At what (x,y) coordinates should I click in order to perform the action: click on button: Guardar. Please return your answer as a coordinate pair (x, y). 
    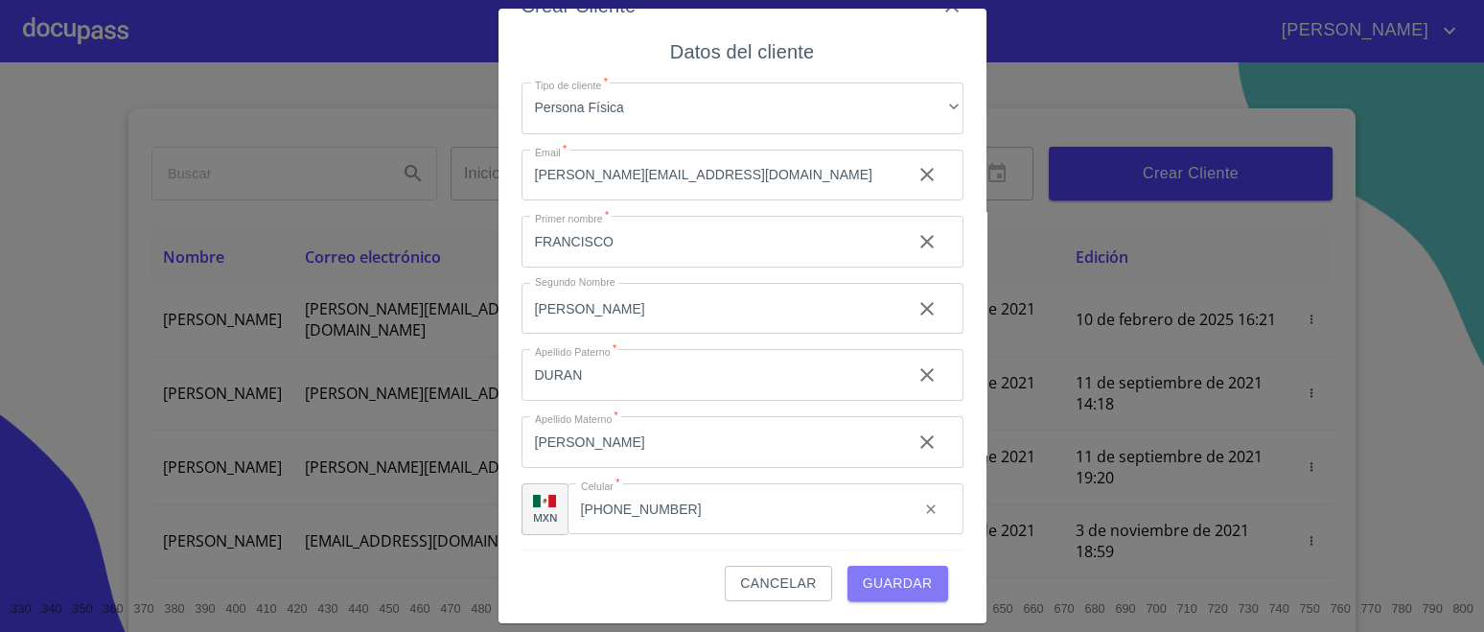
    Looking at the image, I should click on (897, 583).